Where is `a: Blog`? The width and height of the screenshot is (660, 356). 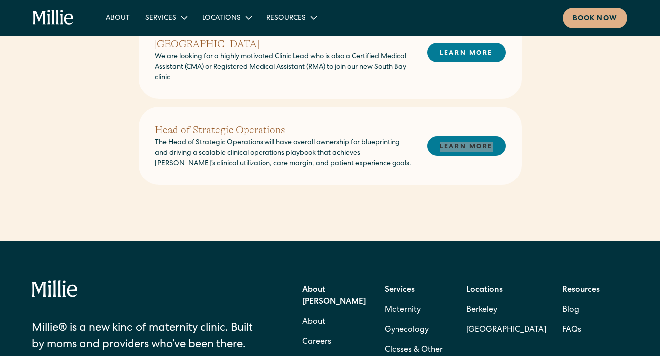 a: Blog is located at coordinates (571, 311).